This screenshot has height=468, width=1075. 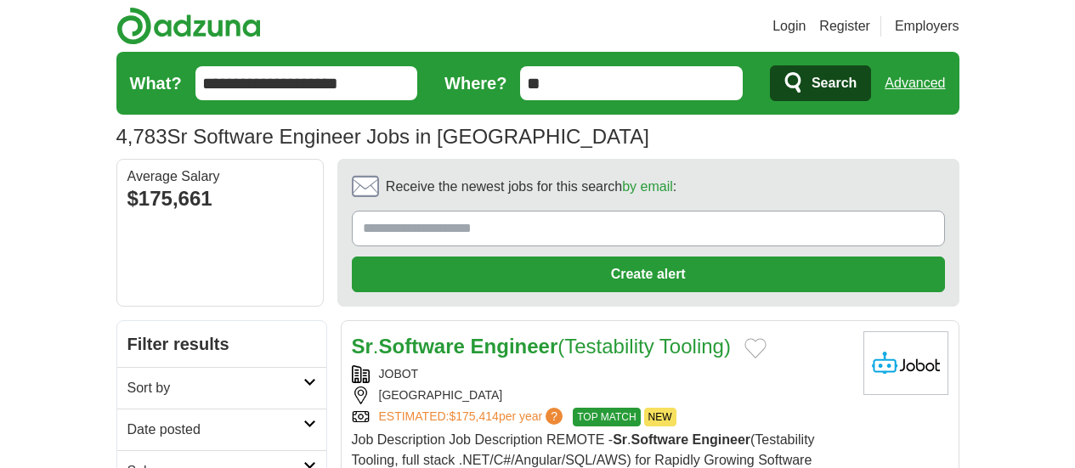 I want to click on button: Search, so click(x=820, y=83).